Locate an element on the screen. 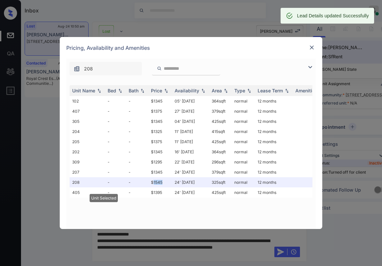 The image size is (382, 266). div: Price is located at coordinates (156, 91).